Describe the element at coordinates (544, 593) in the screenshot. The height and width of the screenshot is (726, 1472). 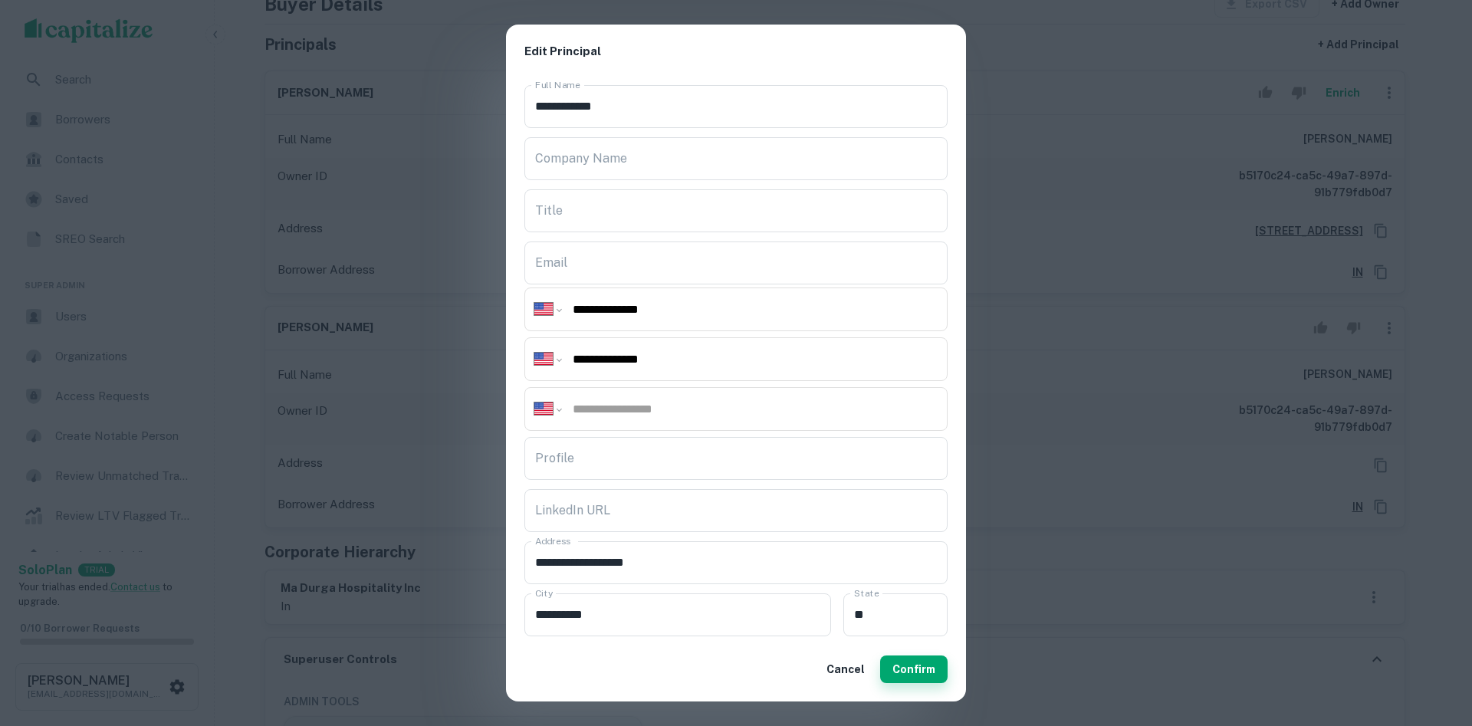
I see `label: City` at that location.